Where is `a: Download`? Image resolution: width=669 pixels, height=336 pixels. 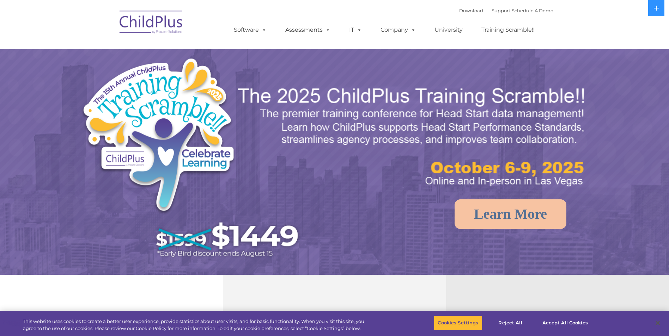 a: Download is located at coordinates (471, 11).